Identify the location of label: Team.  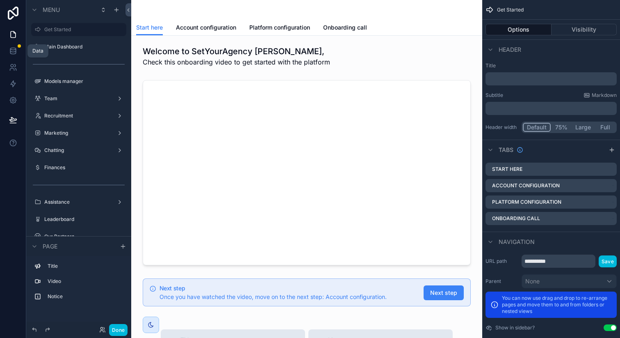
(77, 98).